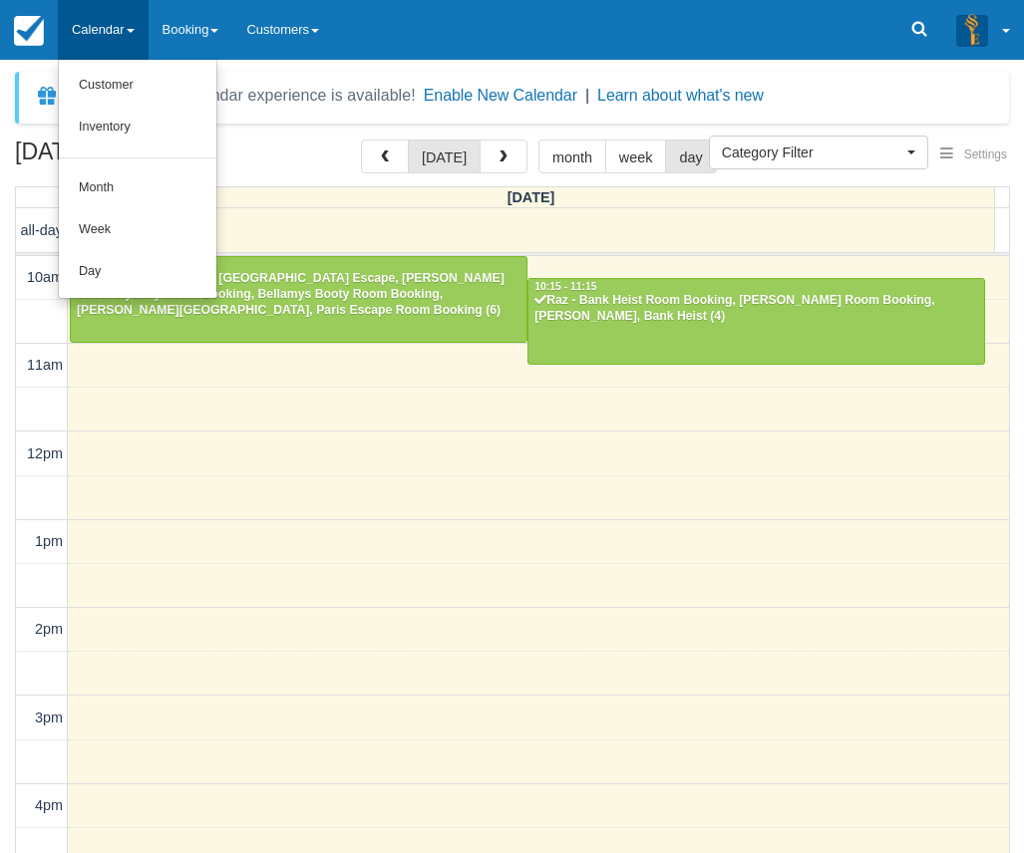  Describe the element at coordinates (565, 286) in the screenshot. I see `span: 10:15 - 11:15` at that location.